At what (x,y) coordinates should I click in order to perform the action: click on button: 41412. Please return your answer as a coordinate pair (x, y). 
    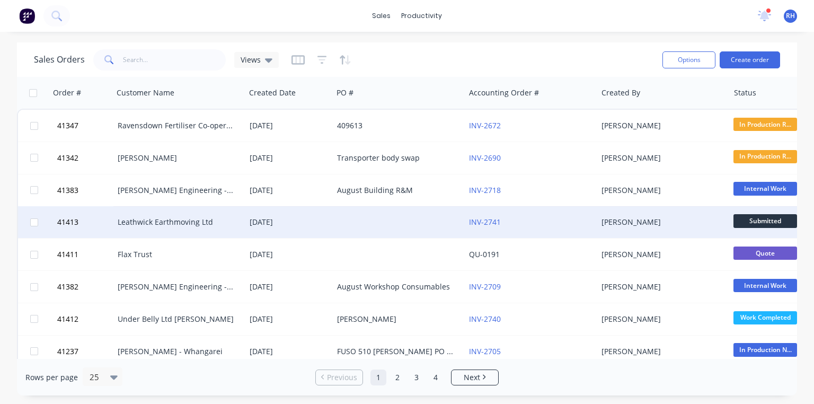
    Looking at the image, I should click on (86, 319).